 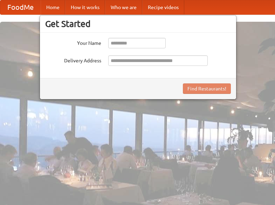 I want to click on label: Your Name, so click(x=73, y=42).